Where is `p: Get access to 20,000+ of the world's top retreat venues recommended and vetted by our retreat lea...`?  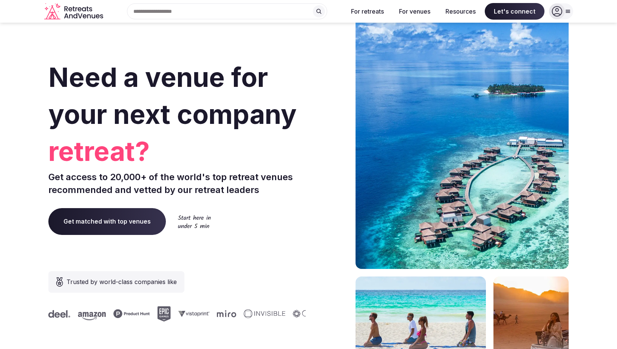 p: Get access to 20,000+ of the world's top retreat venues recommended and vetted by our retreat lea... is located at coordinates (177, 183).